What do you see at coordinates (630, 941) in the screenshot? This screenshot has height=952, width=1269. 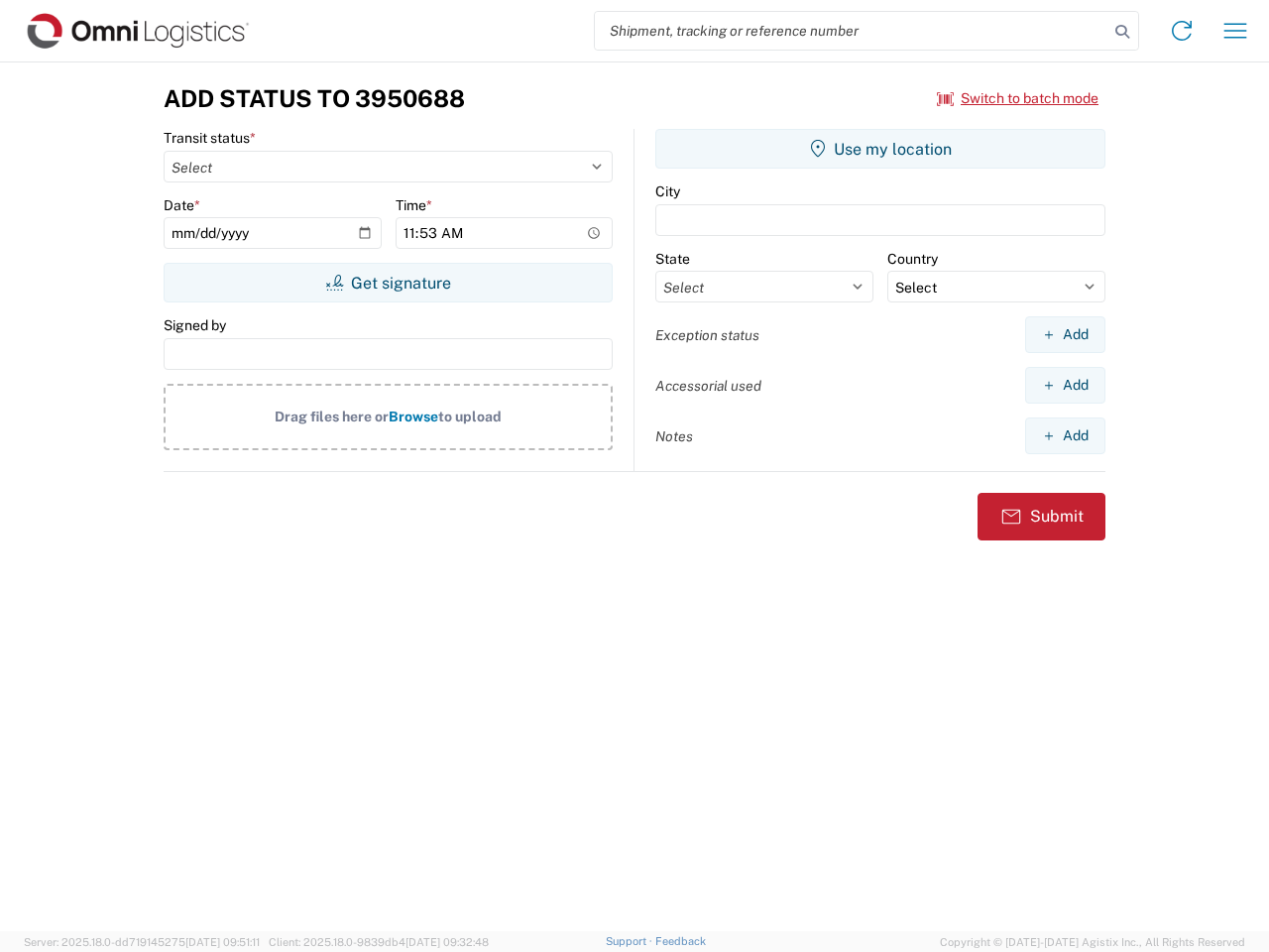 I see `a: Support` at bounding box center [630, 941].